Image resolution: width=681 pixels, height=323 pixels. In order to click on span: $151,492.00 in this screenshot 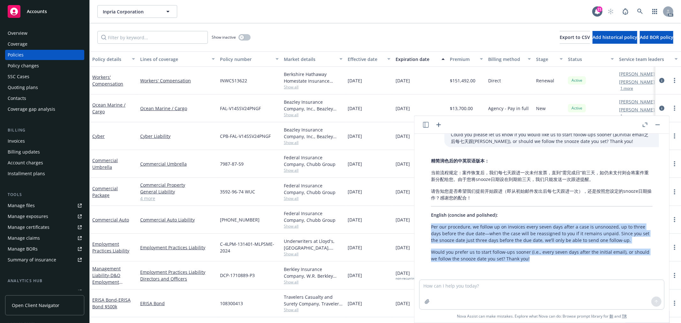, I will do `click(462, 80)`.